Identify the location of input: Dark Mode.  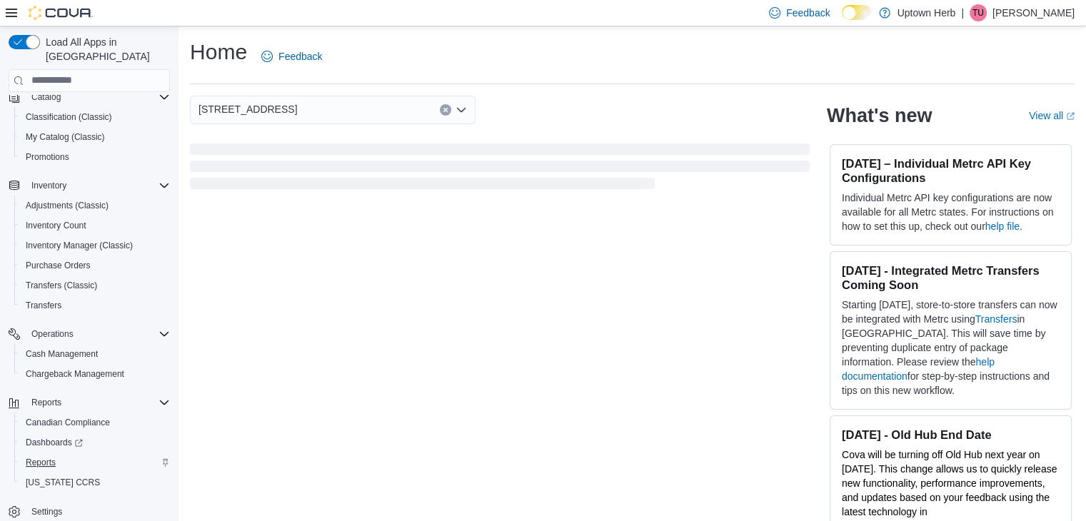
(856, 12).